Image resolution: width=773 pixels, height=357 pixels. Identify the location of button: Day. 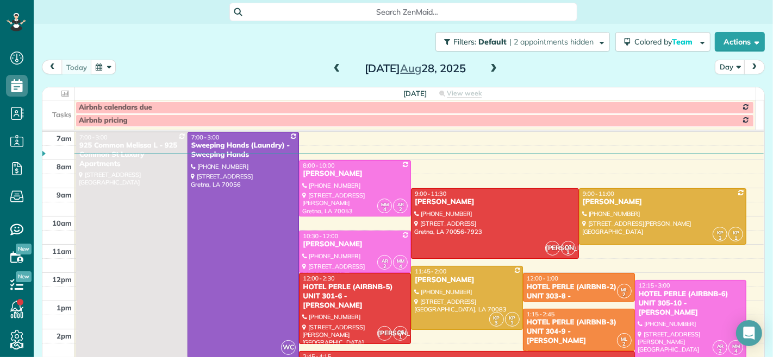
(730, 67).